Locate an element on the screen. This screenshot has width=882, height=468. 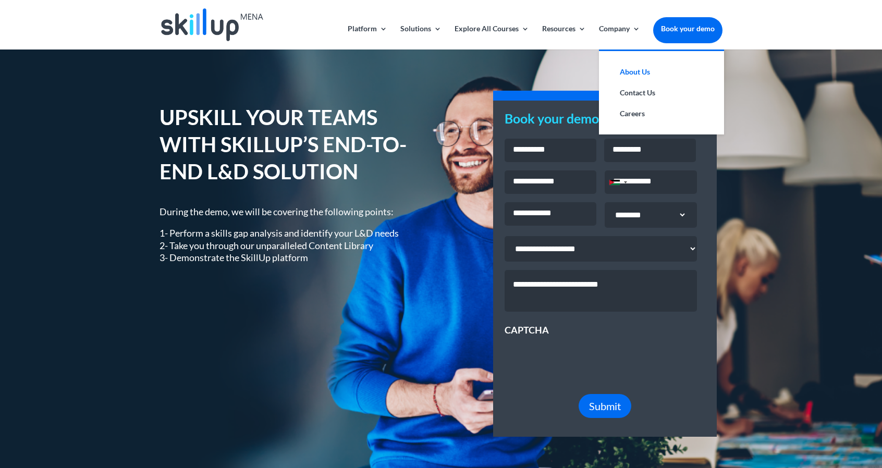
img: Skillup Mena is located at coordinates (212, 25).